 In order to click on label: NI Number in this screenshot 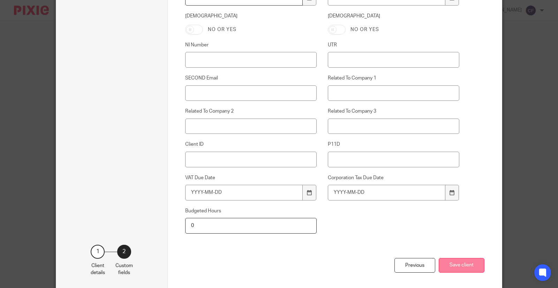, I will do `click(251, 45)`.